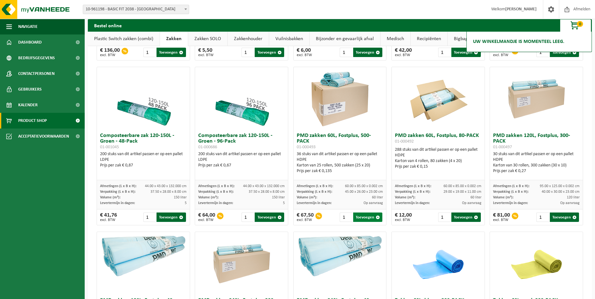  Describe the element at coordinates (503, 147) in the screenshot. I see `span: 01-000497` at that location.